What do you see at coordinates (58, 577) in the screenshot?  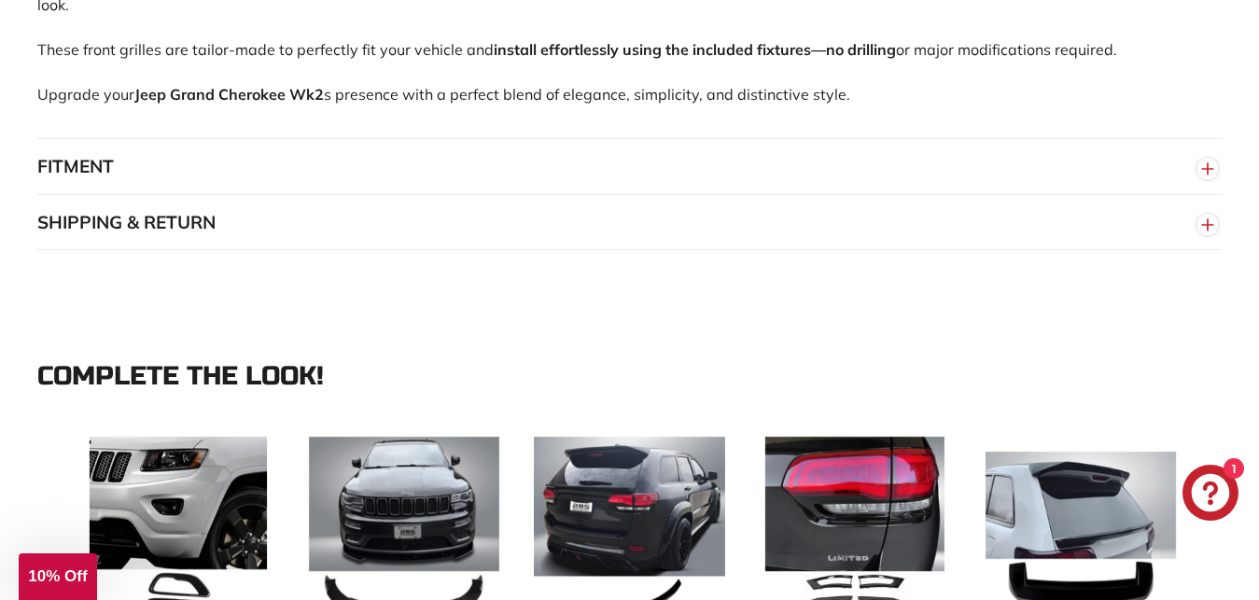 I see `div: 10% Off` at bounding box center [58, 577].